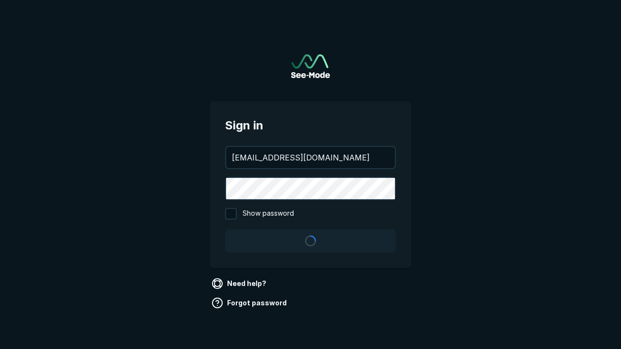  I want to click on a: Forgot password, so click(250, 303).